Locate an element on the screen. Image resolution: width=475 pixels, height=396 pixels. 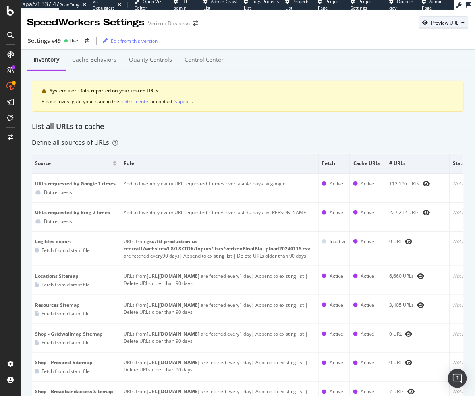
button: control center is located at coordinates (135, 101).